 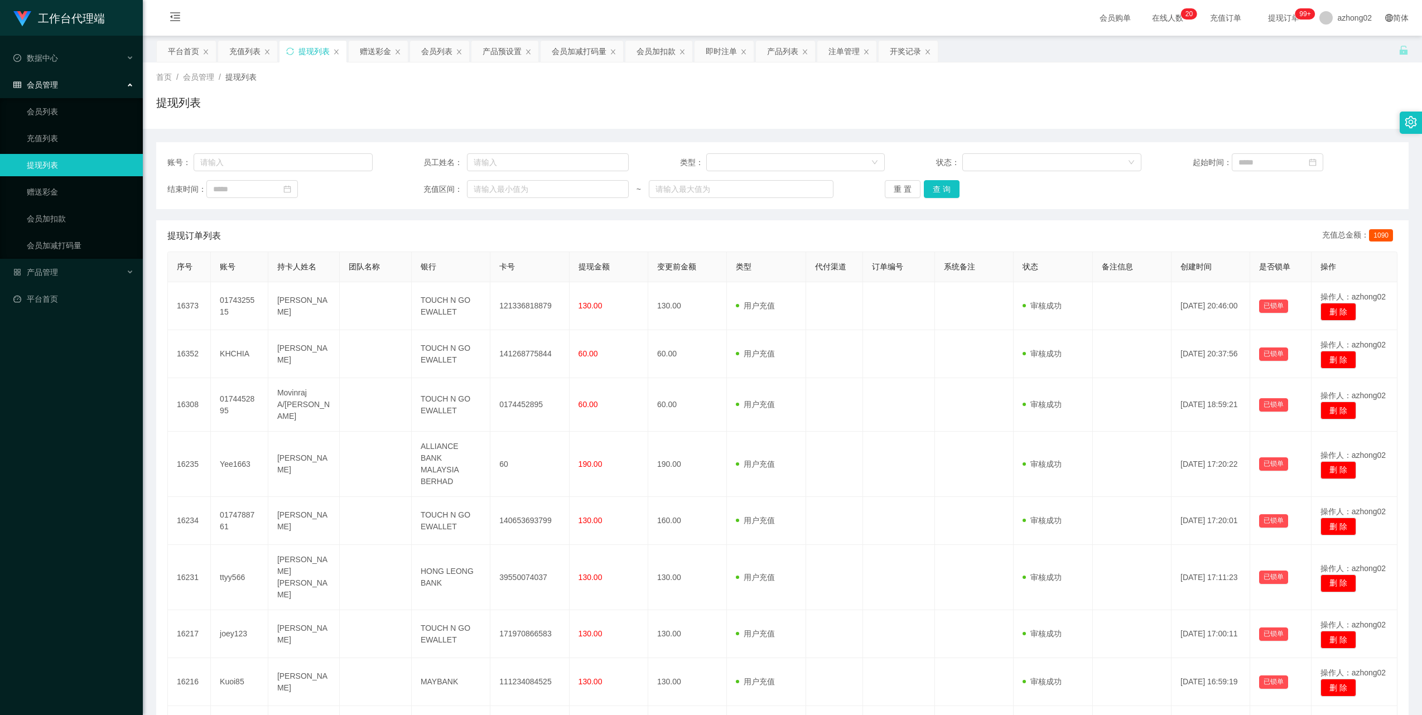 What do you see at coordinates (74, 299) in the screenshot?
I see `a: 图标: dashboard平台首页` at bounding box center [74, 299].